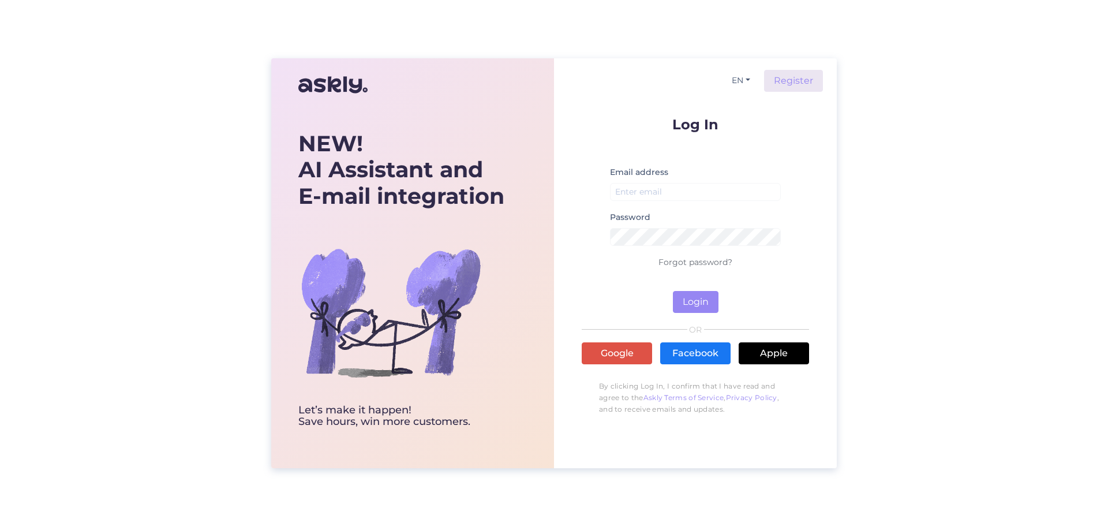 The width and height of the screenshot is (1108, 526). Describe the element at coordinates (751, 397) in the screenshot. I see `a: Privacy Policy` at that location.